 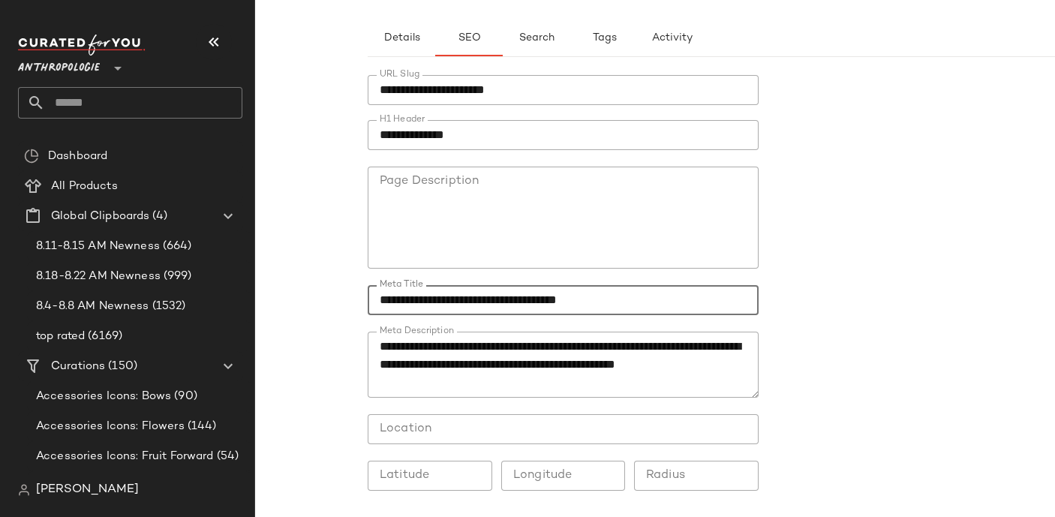 What do you see at coordinates (227, 456) in the screenshot?
I see `span: (54)` at bounding box center [227, 456].